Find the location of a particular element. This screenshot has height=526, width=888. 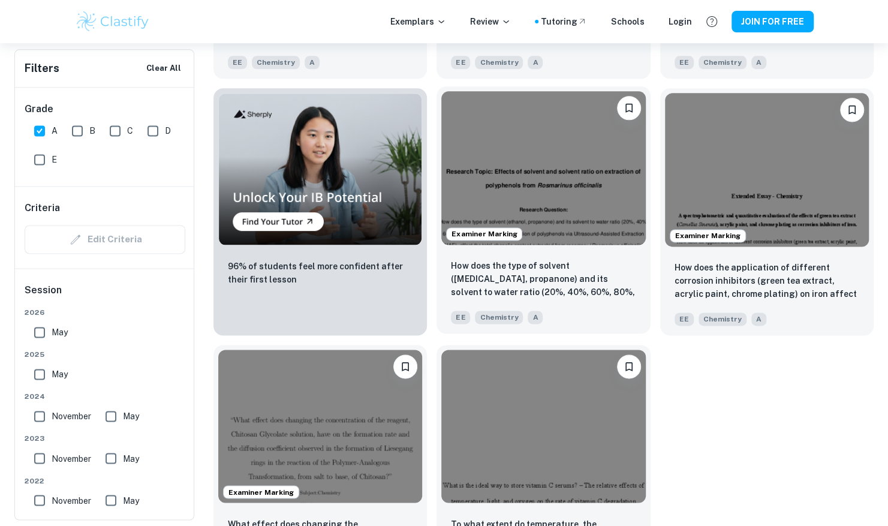

p: 96% of students feel more confident after their first lesson is located at coordinates (320, 273).